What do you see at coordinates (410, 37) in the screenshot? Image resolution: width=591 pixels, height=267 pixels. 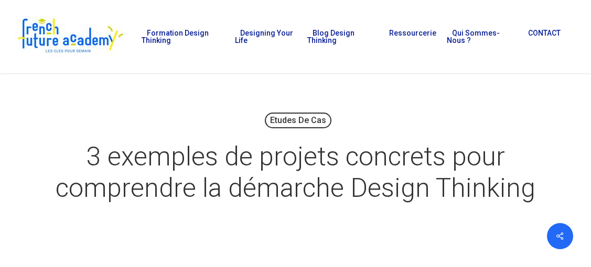 I see `a: Ressourcerie` at bounding box center [410, 37].